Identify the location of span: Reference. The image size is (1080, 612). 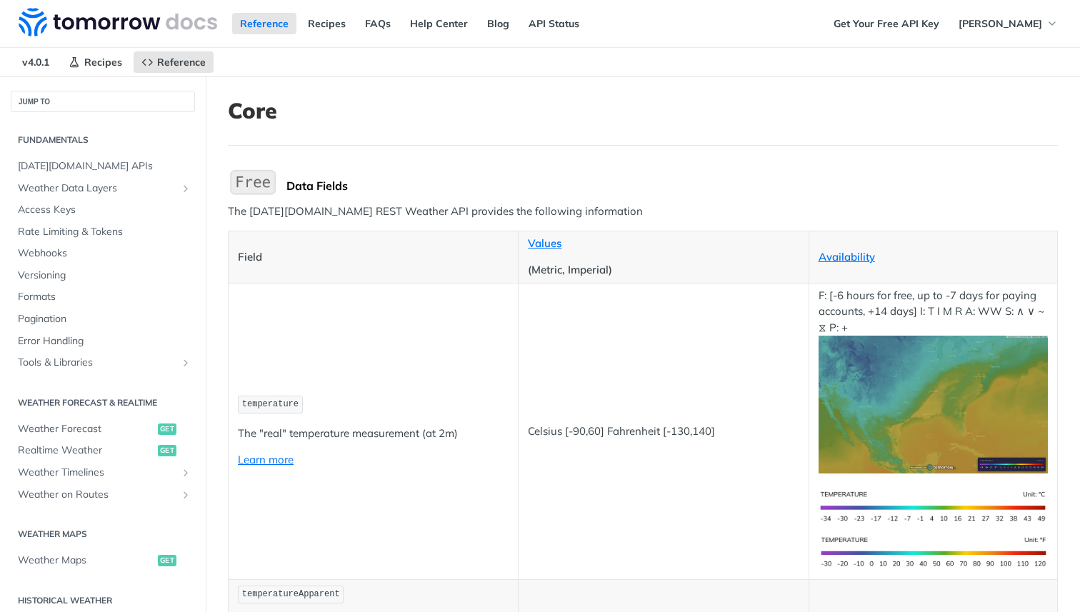
(181, 62).